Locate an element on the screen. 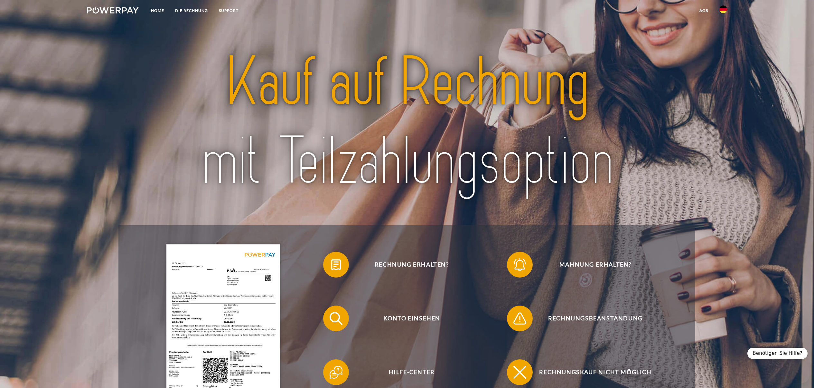 This screenshot has height=388, width=814. img: qb_bell.svg is located at coordinates (520, 265).